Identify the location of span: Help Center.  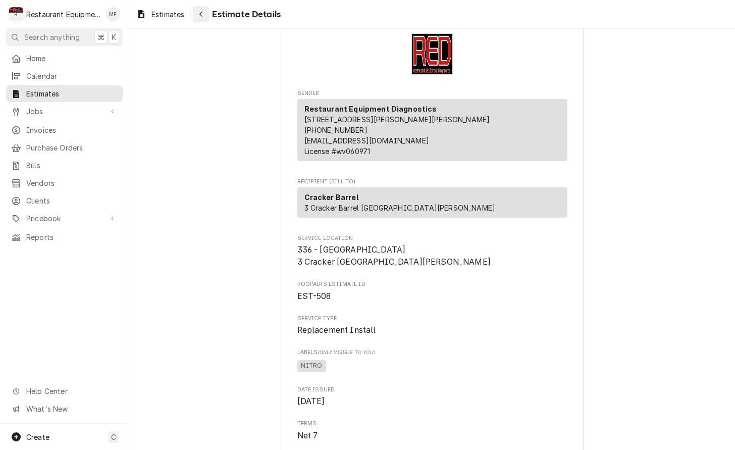
(71, 391).